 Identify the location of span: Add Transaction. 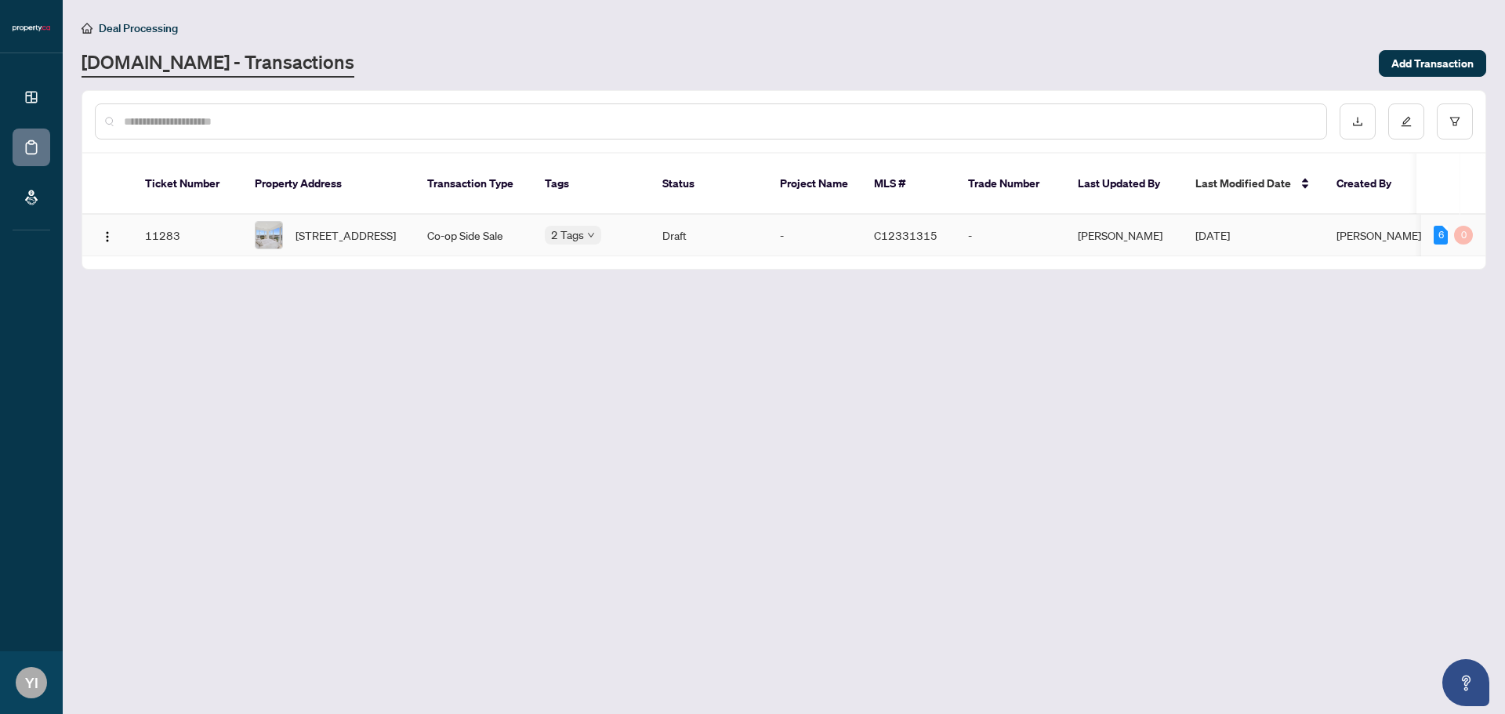
(1432, 64).